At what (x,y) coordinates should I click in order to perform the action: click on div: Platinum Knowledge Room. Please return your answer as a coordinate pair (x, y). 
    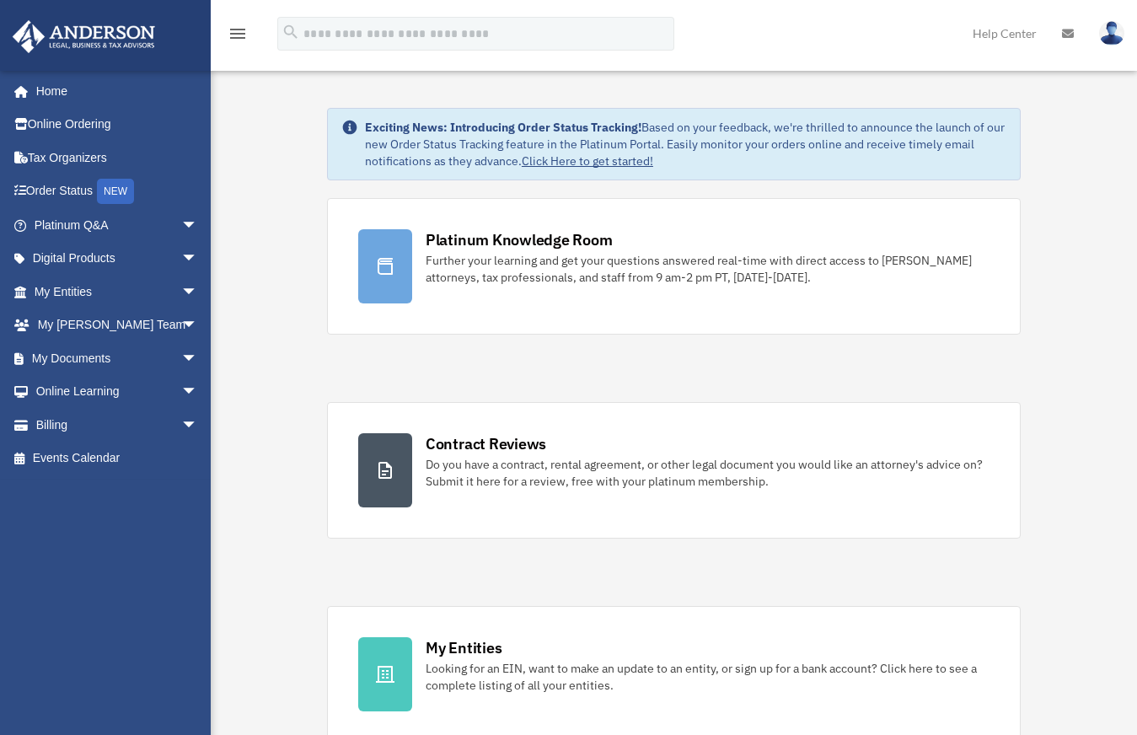
    Looking at the image, I should click on (519, 239).